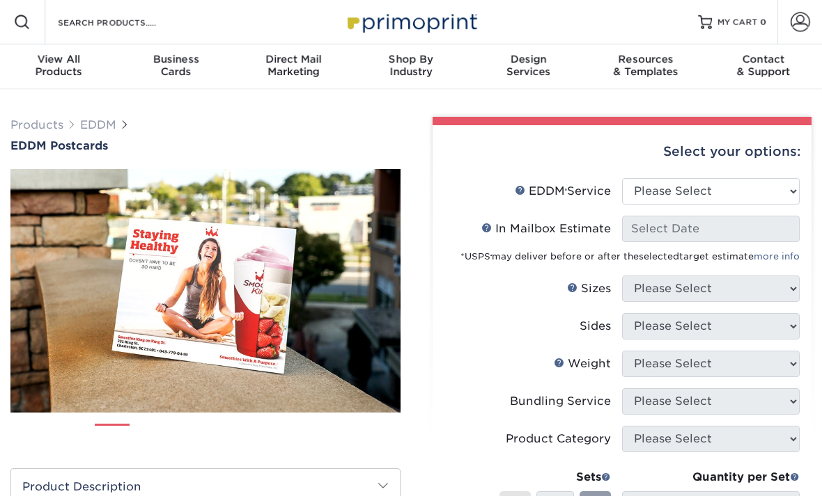  Describe the element at coordinates (528, 67) in the screenshot. I see `a: DesignServices` at that location.